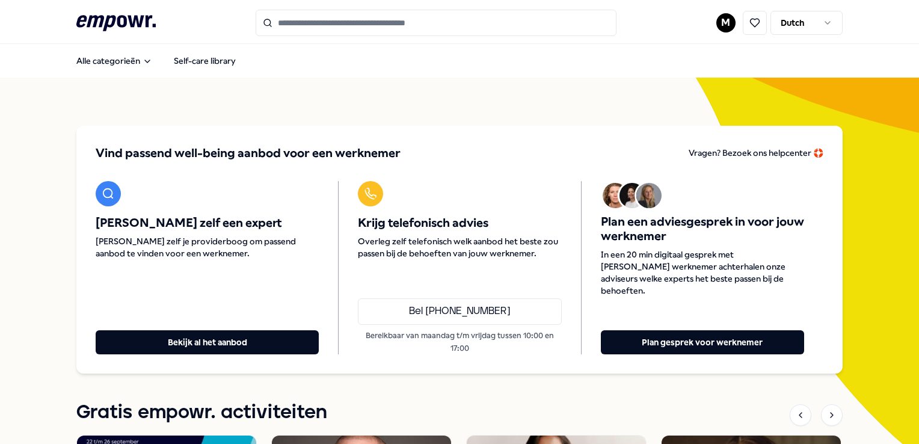 This screenshot has width=919, height=444. I want to click on span: Plan een adviesgesprek in voor jouw werknemer, so click(703, 229).